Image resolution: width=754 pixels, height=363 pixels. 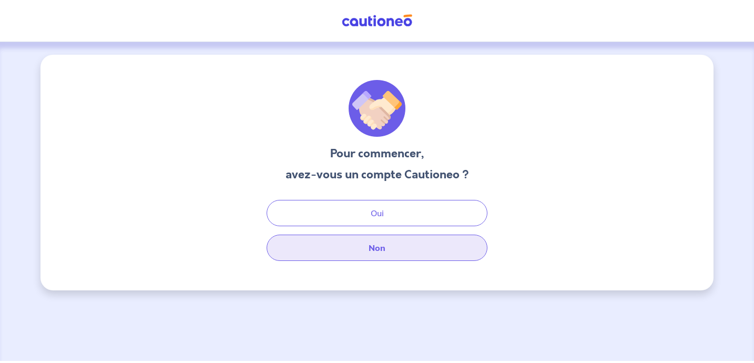 I want to click on img: illu_welcome.svg, so click(x=377, y=108).